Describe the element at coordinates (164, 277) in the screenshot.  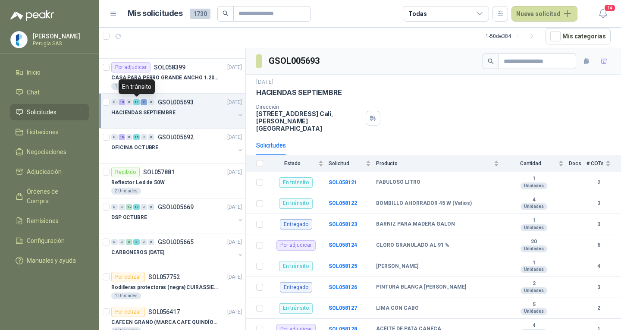
I see `p: SOL057752` at that location.